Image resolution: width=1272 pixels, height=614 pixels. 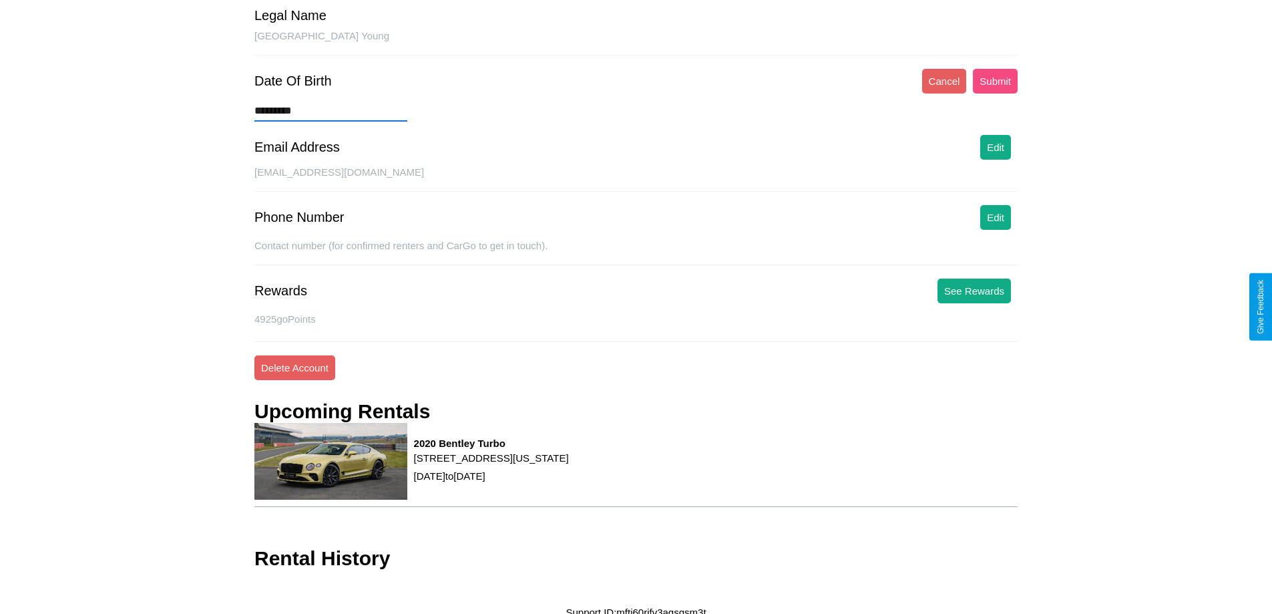 What do you see at coordinates (293, 81) in the screenshot?
I see `div: Date Of Birth` at bounding box center [293, 81].